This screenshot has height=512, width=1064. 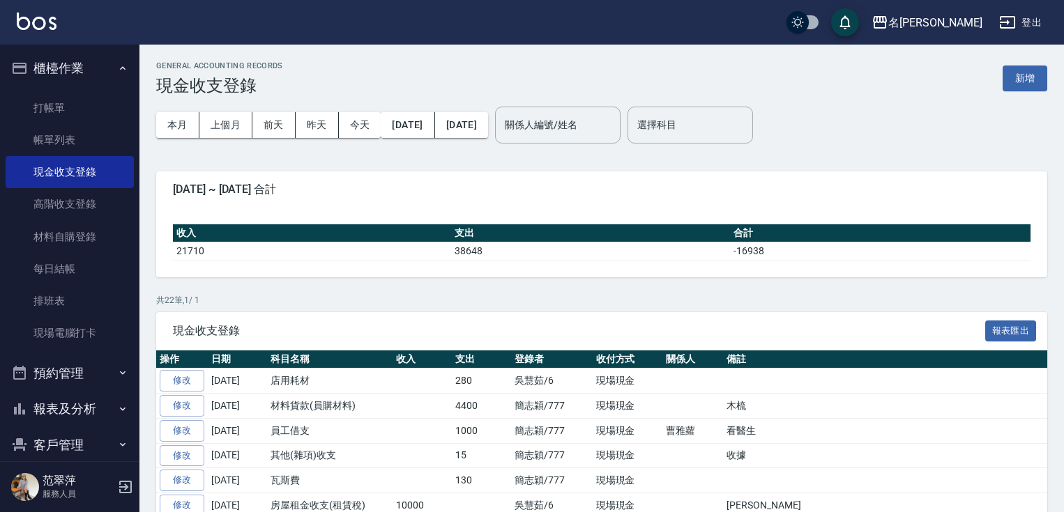 I want to click on th: 操作, so click(x=182, y=360).